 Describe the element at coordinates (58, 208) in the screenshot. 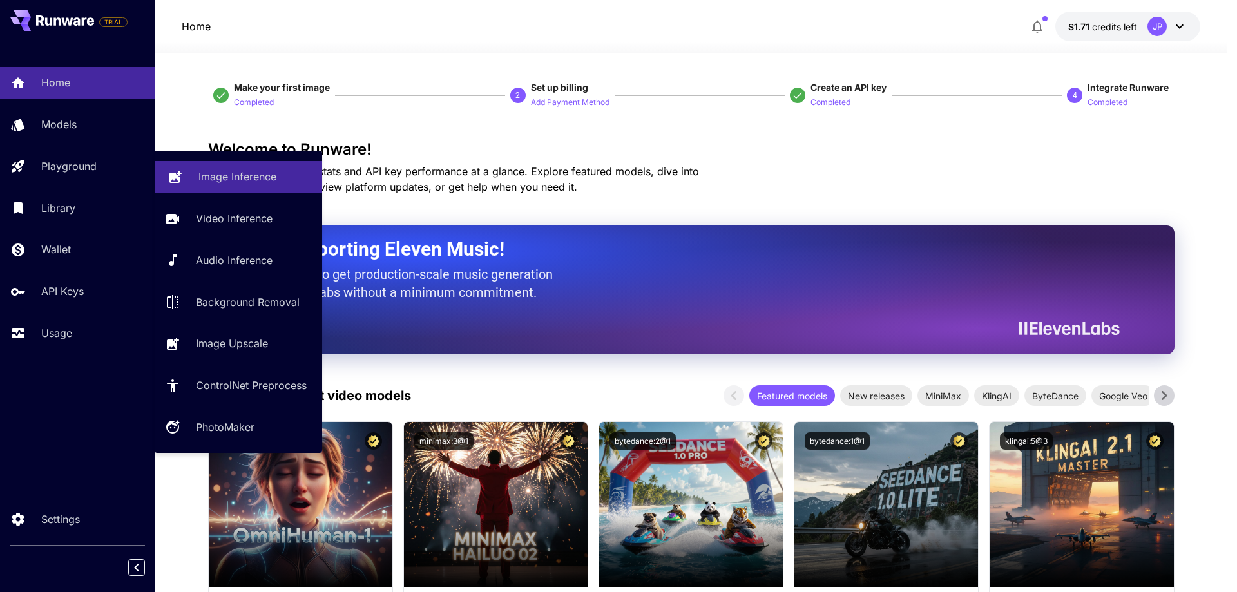

I see `p: Library` at that location.